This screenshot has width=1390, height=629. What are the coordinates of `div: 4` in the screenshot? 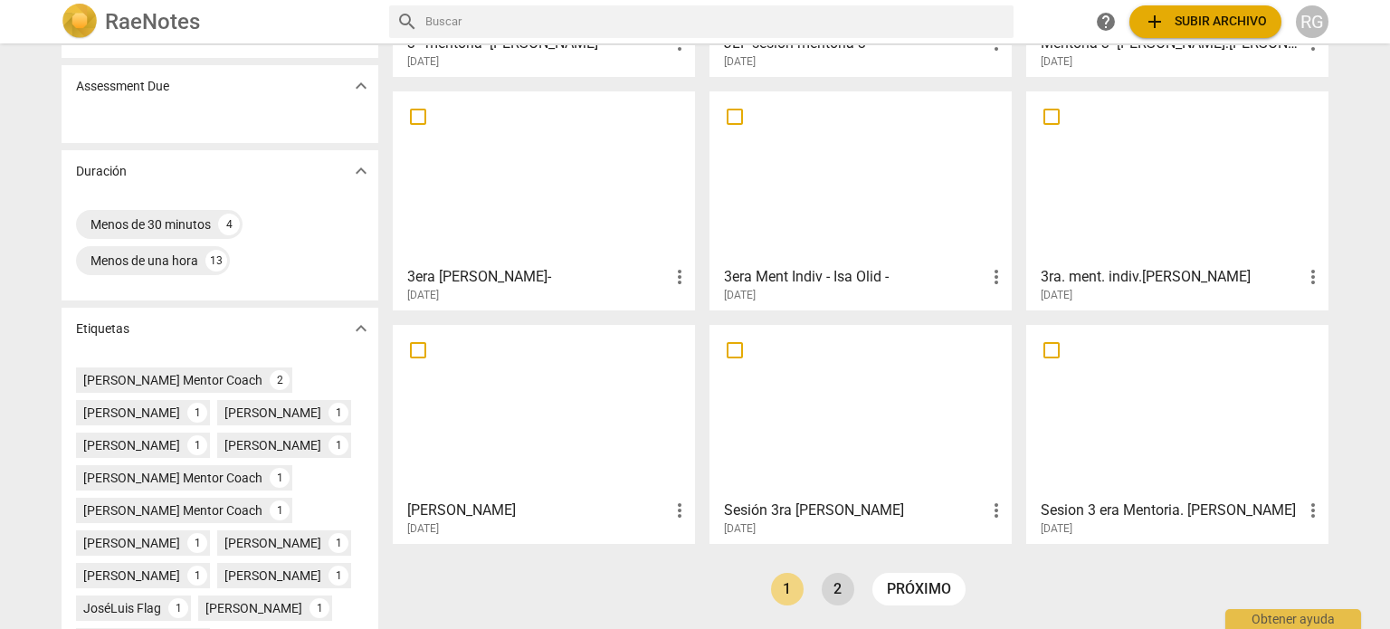 It's located at (229, 224).